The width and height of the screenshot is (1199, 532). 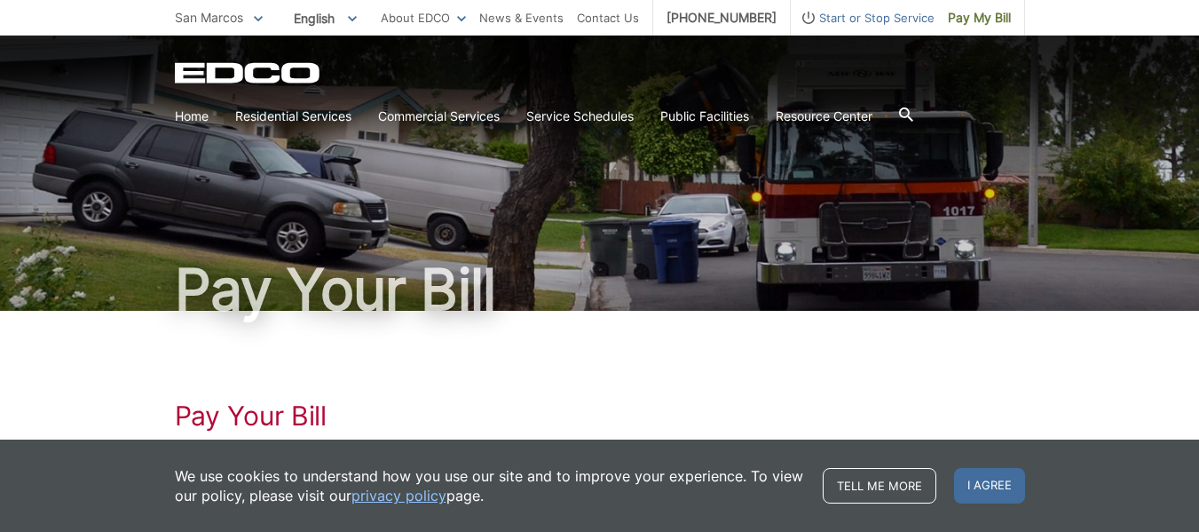 I want to click on a: About EDCO, so click(x=423, y=18).